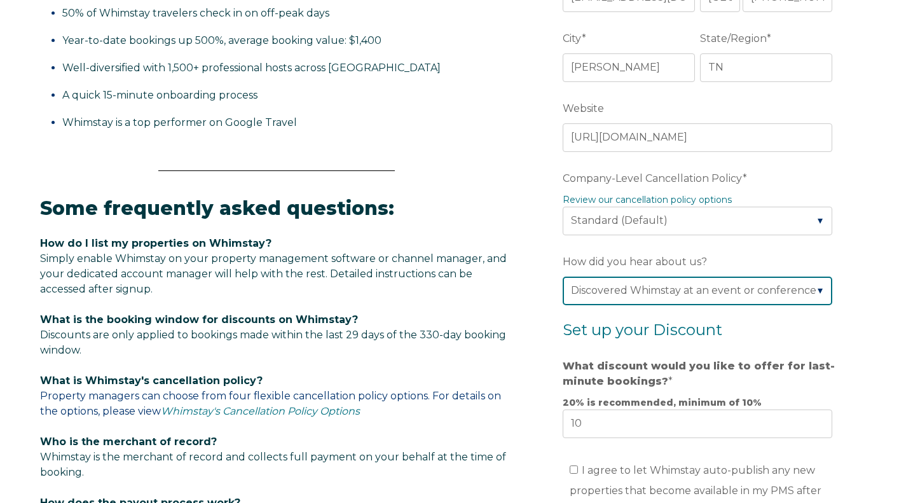 The image size is (906, 503). What do you see at coordinates (217, 208) in the screenshot?
I see `span: Some frequently asked questions:` at bounding box center [217, 208].